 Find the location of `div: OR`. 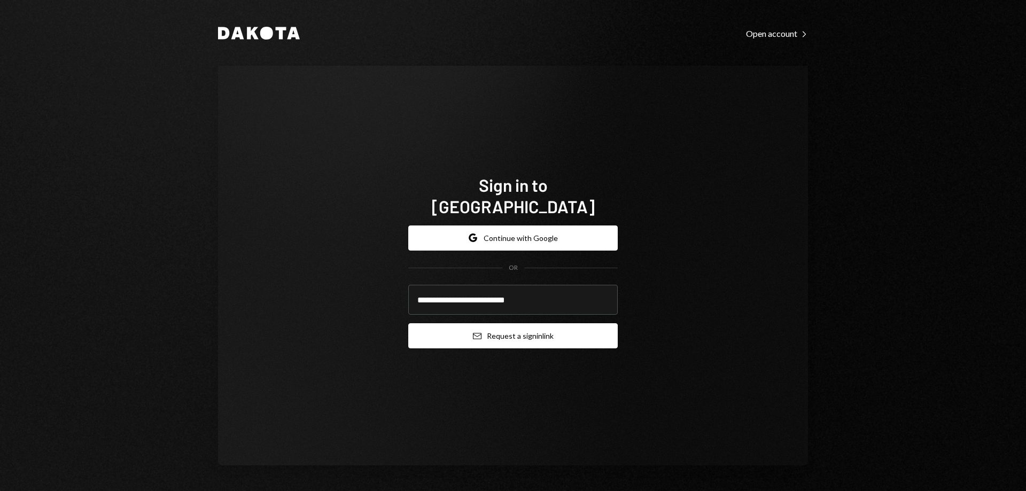

div: OR is located at coordinates (513, 268).